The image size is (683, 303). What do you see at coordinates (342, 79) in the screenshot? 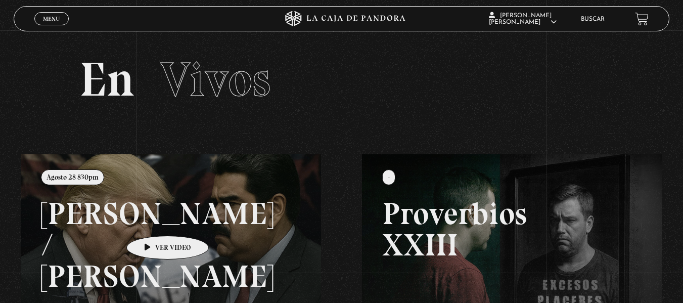
I see `h2: En` at bounding box center [342, 79].